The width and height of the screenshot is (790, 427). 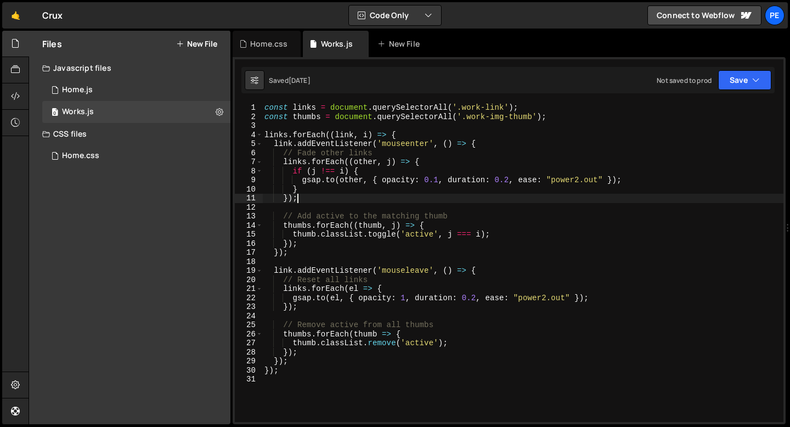 I want to click on div: 17303/47995.css, so click(x=136, y=156).